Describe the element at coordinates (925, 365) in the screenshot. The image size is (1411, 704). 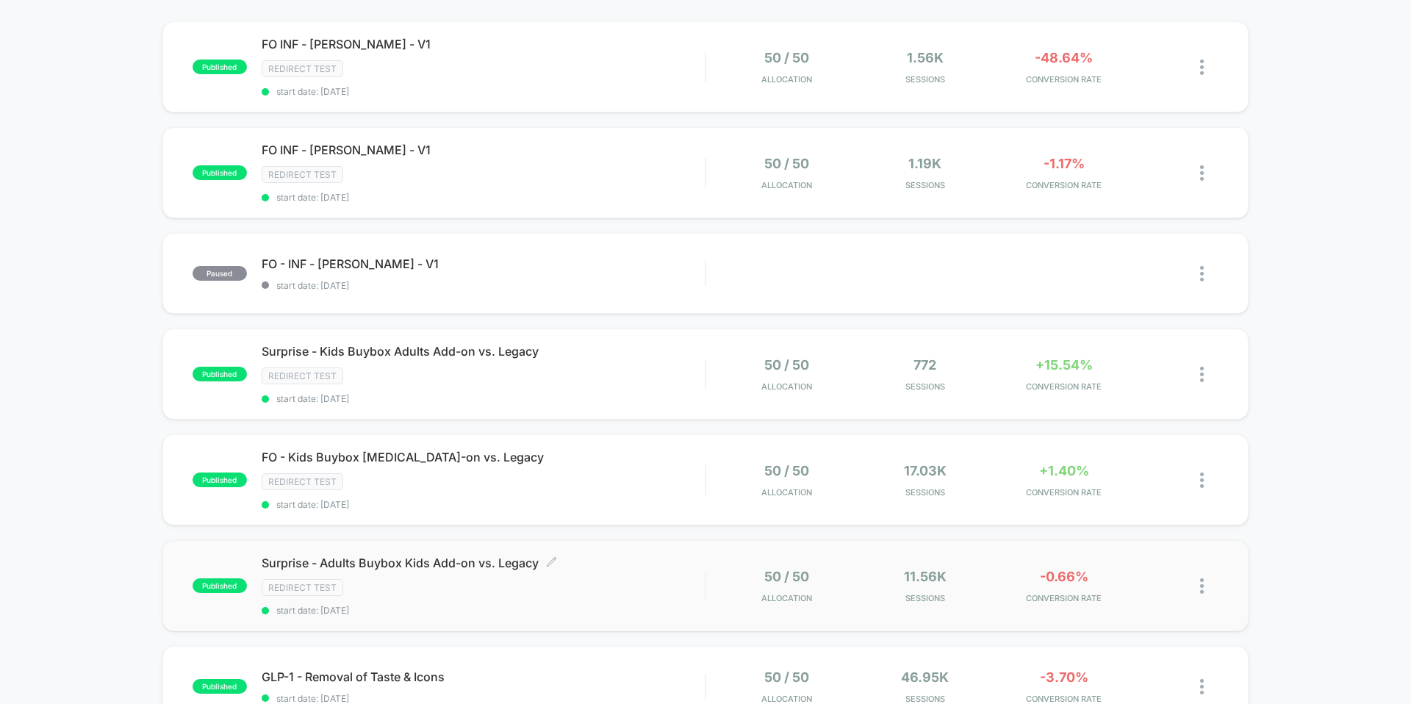
I see `span: 772` at that location.